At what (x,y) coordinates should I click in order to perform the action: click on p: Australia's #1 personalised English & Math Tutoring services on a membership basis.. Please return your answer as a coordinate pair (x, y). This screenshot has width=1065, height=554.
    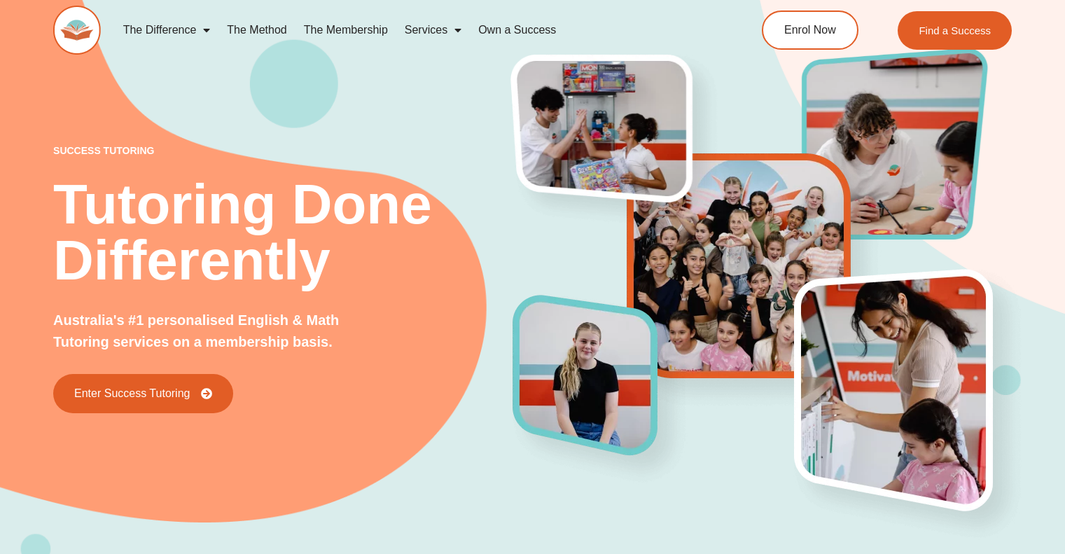
    Looking at the image, I should click on (221, 331).